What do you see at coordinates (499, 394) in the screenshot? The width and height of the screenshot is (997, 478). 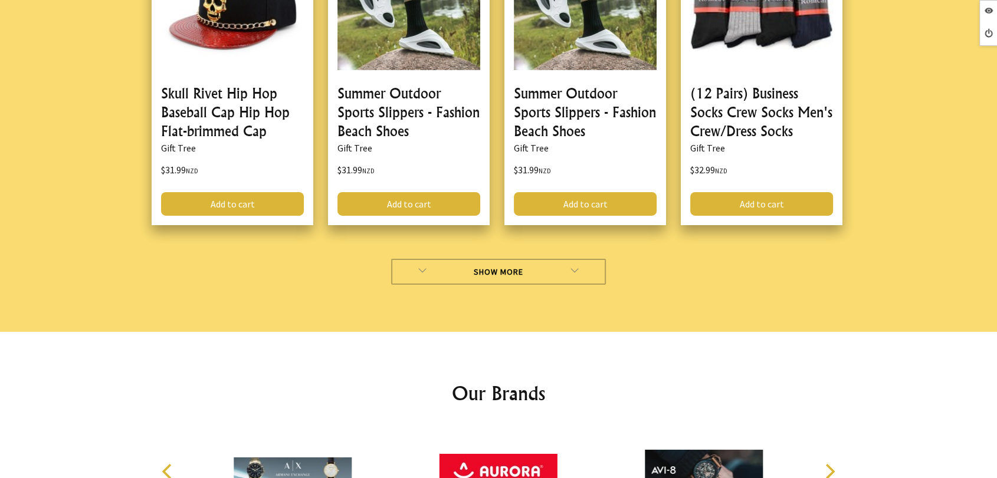 I see `h2: Our Brands` at bounding box center [499, 394].